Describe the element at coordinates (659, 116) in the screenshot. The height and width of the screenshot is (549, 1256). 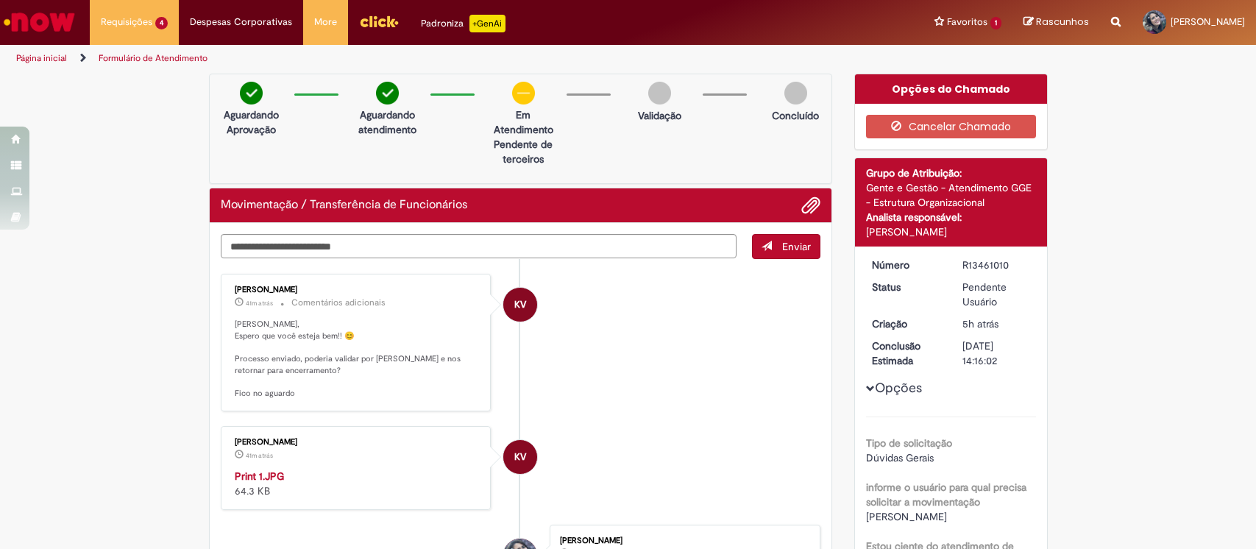
I see `p: Validação` at that location.